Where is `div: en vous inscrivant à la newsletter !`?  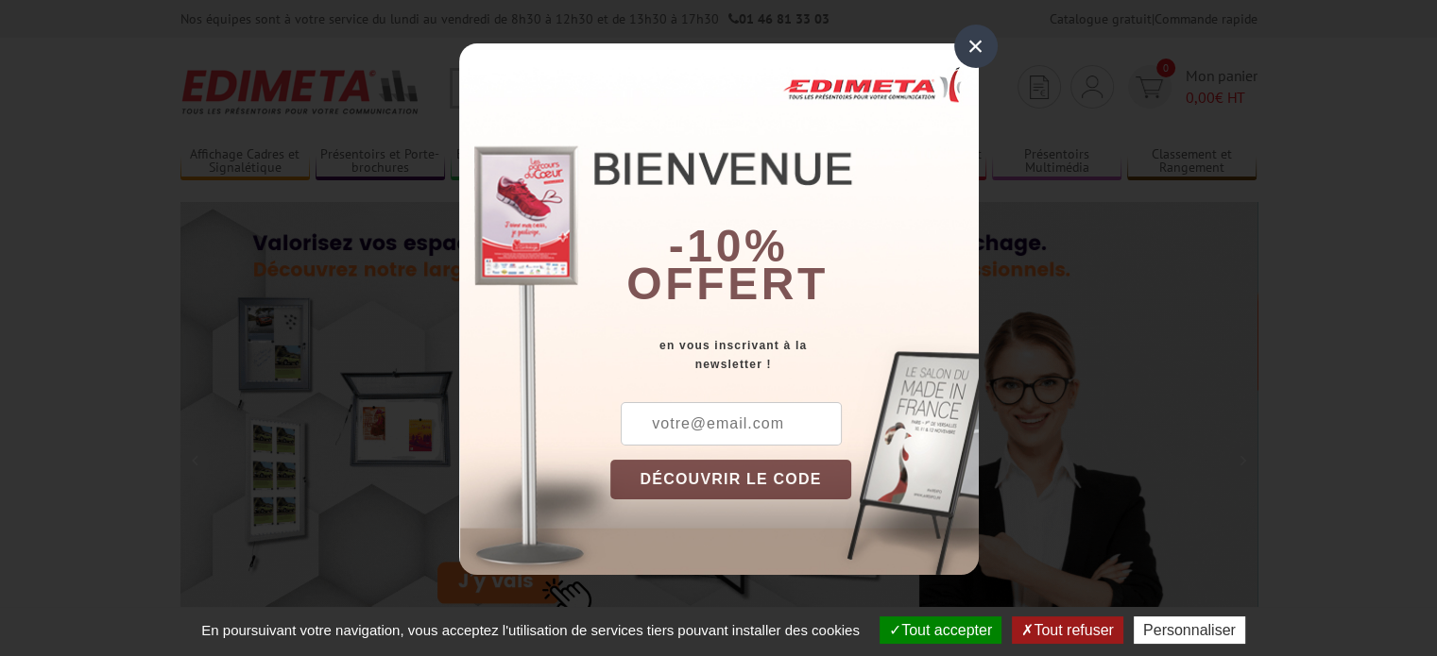 div: en vous inscrivant à la newsletter ! is located at coordinates (794, 355).